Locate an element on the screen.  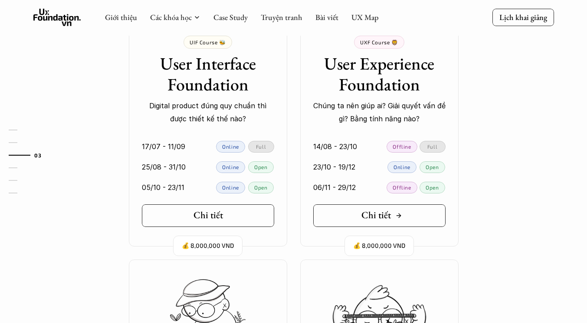
strong: 03 is located at coordinates (38, 155).